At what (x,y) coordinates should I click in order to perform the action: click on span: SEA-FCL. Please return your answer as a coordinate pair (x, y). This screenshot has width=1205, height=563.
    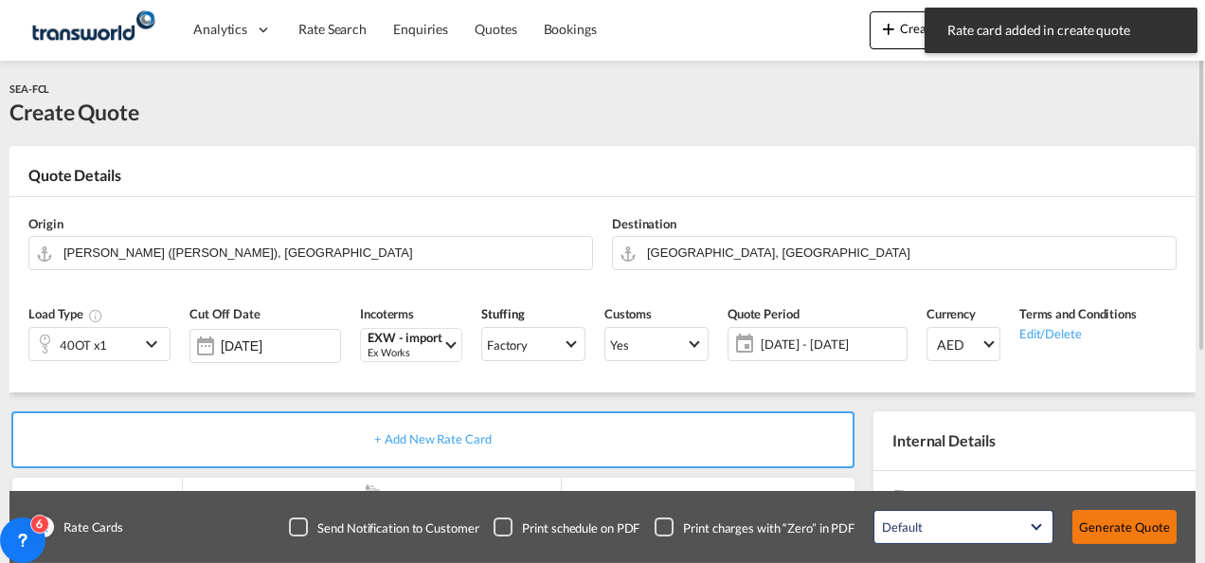
    Looking at the image, I should click on (29, 88).